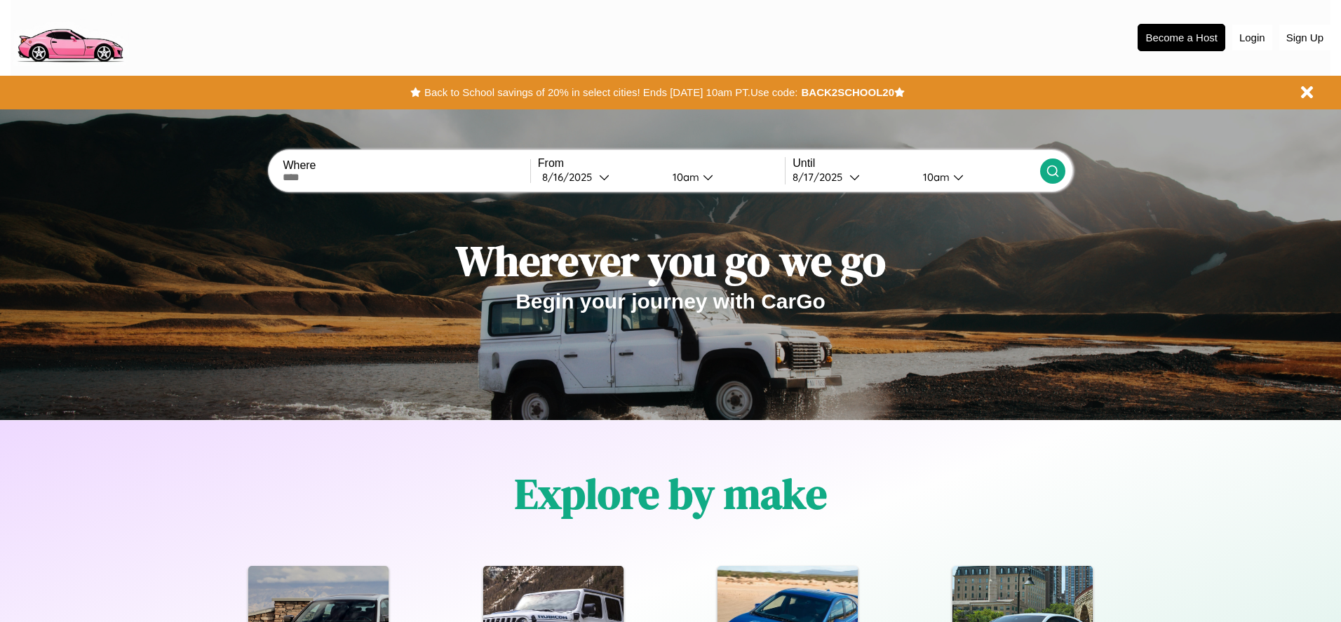 The height and width of the screenshot is (622, 1341). Describe the element at coordinates (599, 177) in the screenshot. I see `button: 8/16/2025` at that location.